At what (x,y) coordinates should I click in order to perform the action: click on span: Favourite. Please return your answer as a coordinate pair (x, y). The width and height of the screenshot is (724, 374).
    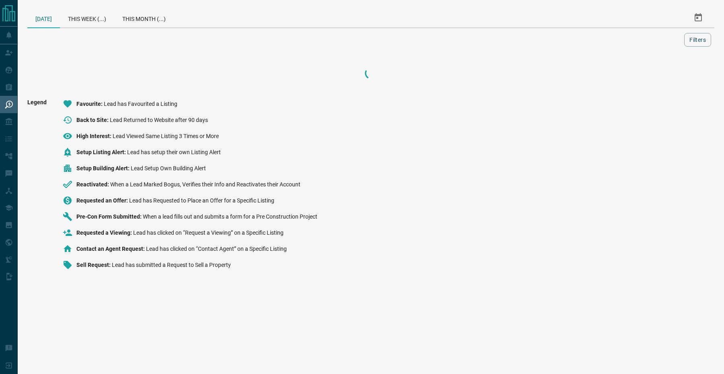
    Looking at the image, I should click on (90, 104).